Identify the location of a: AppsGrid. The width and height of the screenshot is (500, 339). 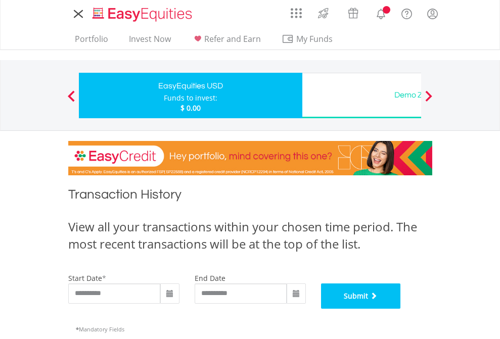
(296, 11).